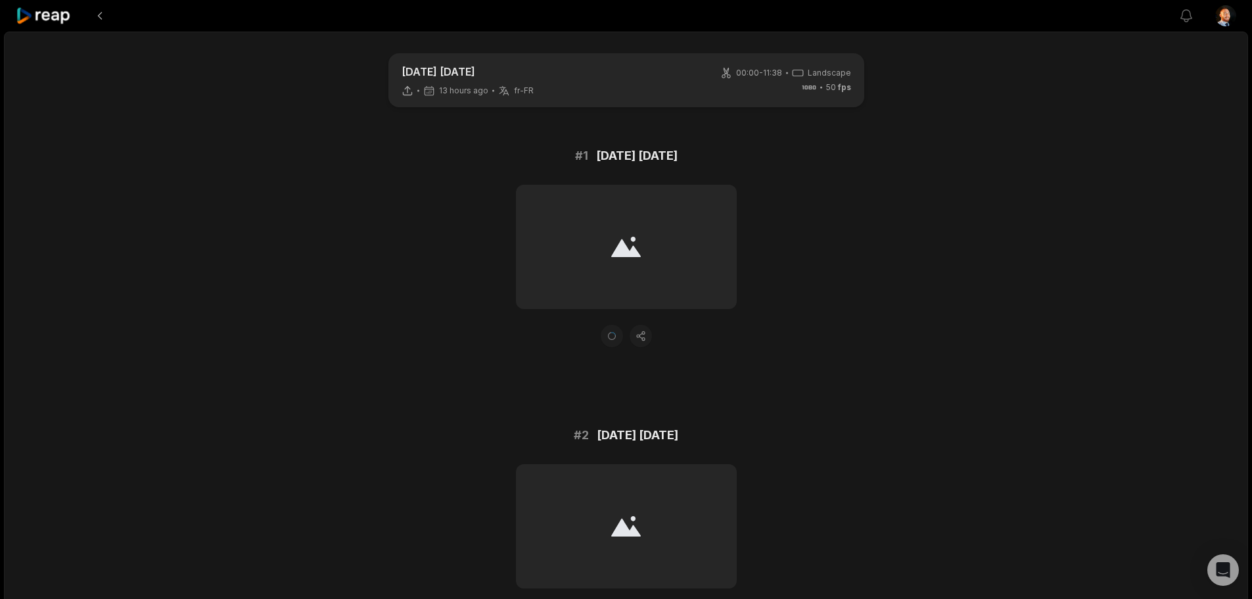 The image size is (1252, 599). I want to click on span: 50, so click(838, 87).